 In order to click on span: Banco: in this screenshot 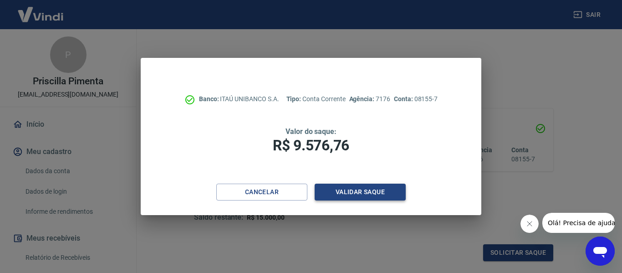, I will do `click(209, 99)`.